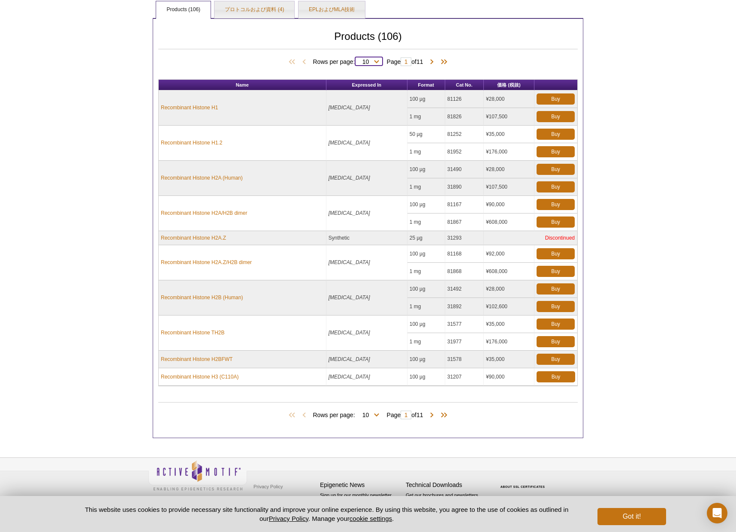  Describe the element at coordinates (509, 254) in the screenshot. I see `td: ¥92,000` at that location.